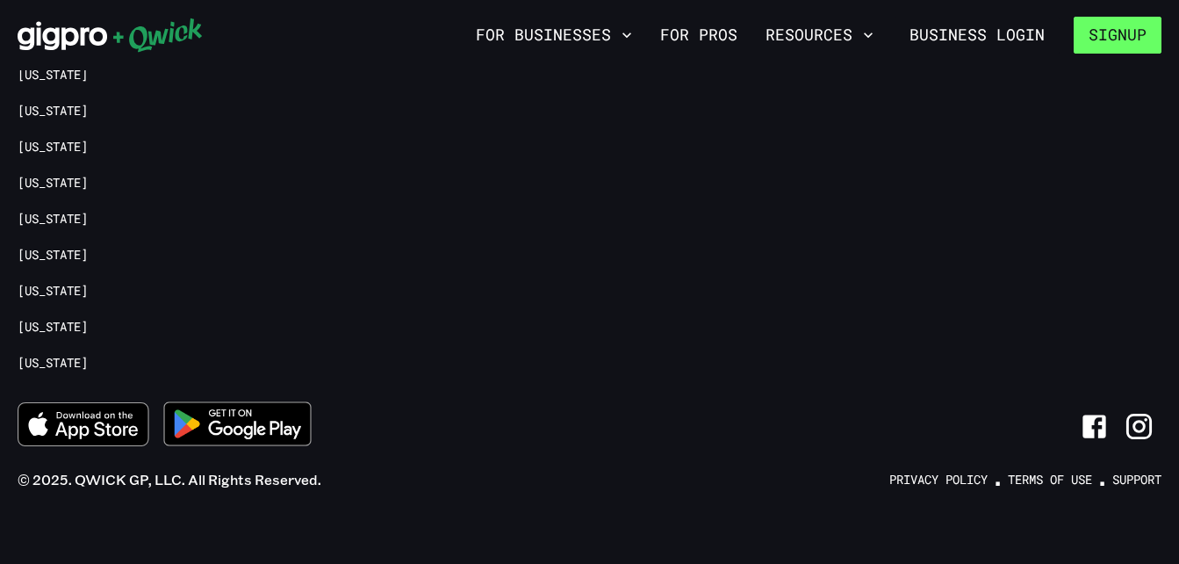 The width and height of the screenshot is (1179, 564). I want to click on button: Signup, so click(1118, 35).